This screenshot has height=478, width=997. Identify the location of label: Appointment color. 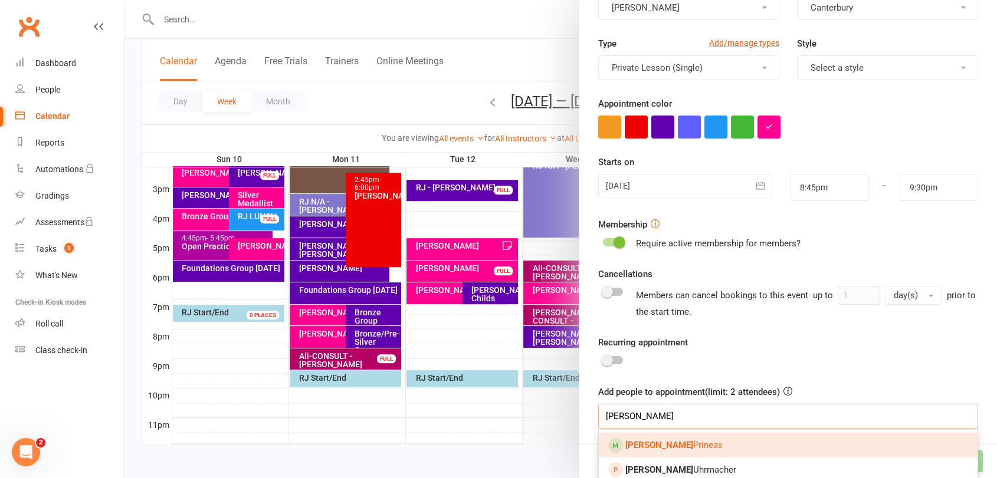
(634, 104).